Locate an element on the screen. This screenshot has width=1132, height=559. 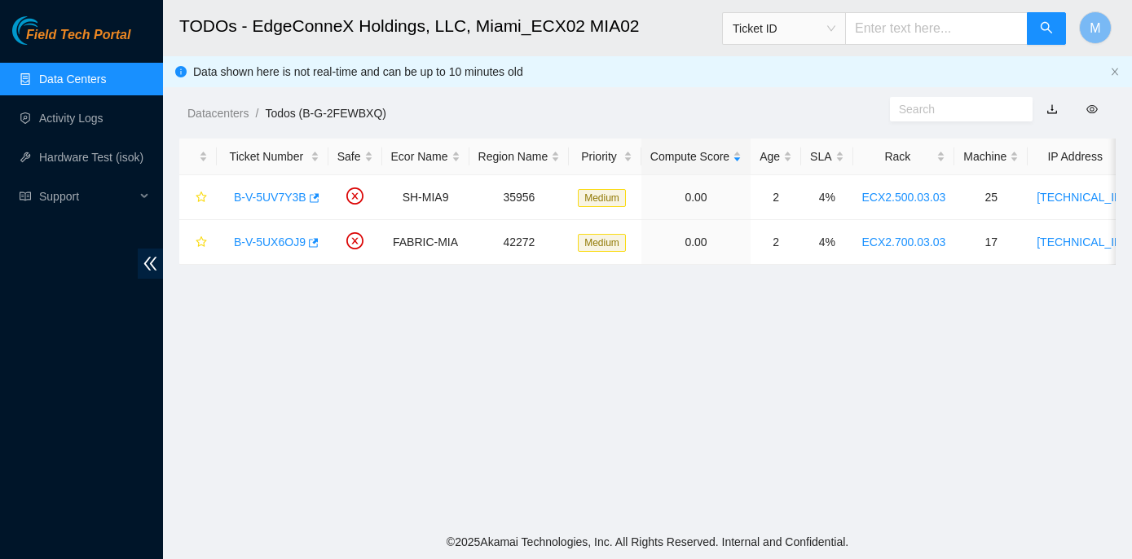
span: eye is located at coordinates (1092, 109).